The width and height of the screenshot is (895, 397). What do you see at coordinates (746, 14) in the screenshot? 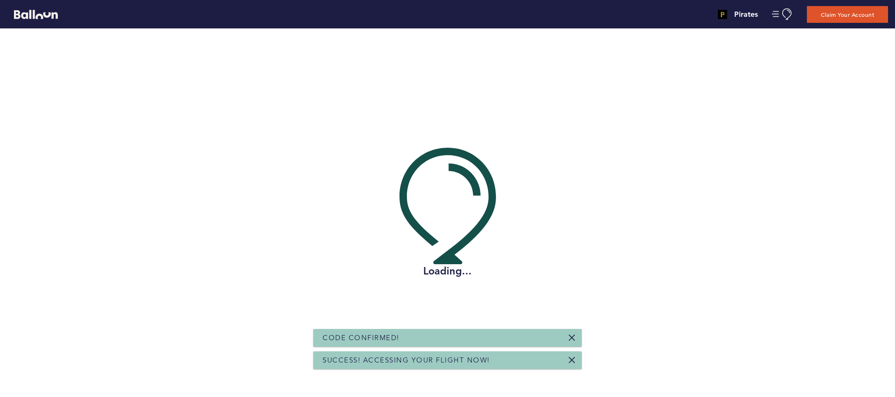
I see `h4: Pirates` at bounding box center [746, 14].